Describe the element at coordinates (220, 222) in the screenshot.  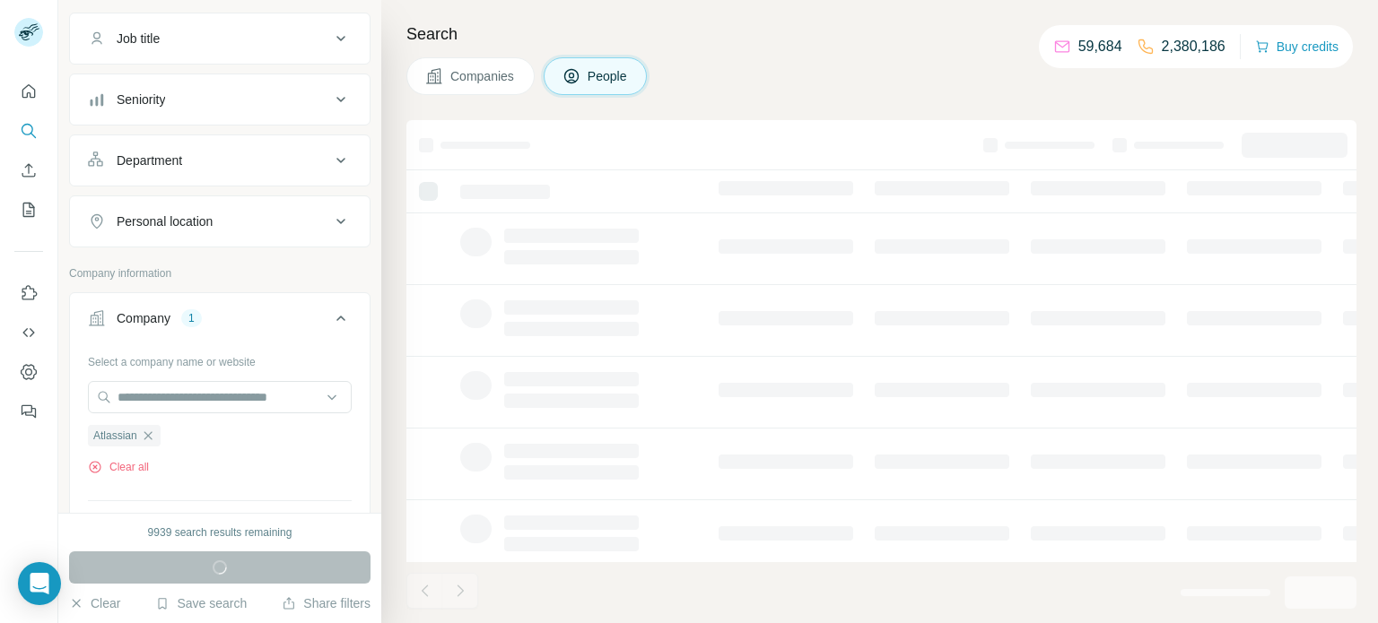
I see `button: Personal location` at that location.